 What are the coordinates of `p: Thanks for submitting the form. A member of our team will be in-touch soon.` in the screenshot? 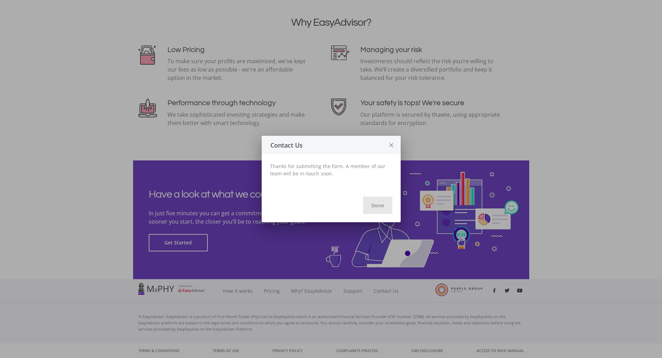 It's located at (331, 170).